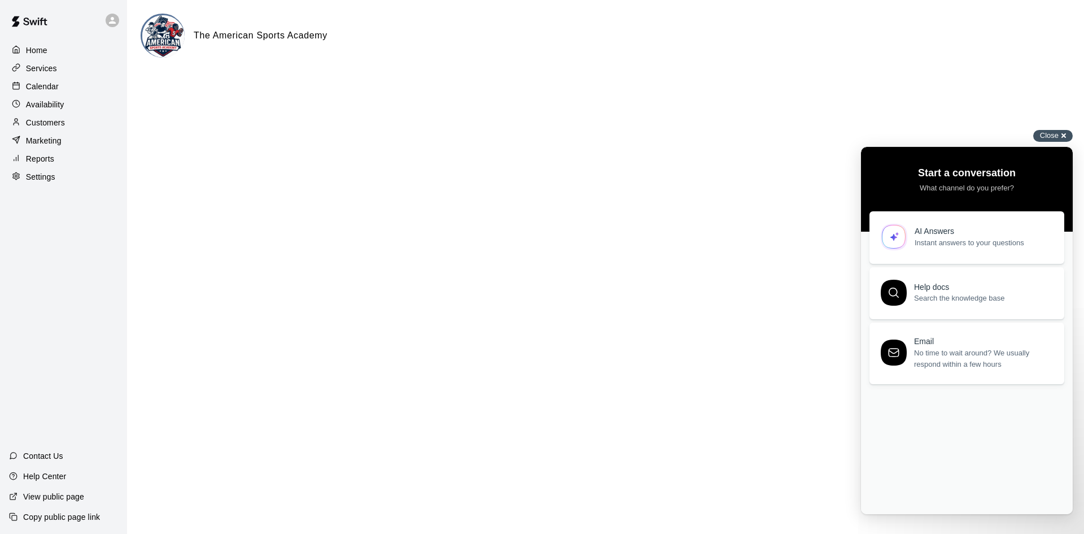 The width and height of the screenshot is (1084, 534). Describe the element at coordinates (40, 159) in the screenshot. I see `p: Reports` at that location.